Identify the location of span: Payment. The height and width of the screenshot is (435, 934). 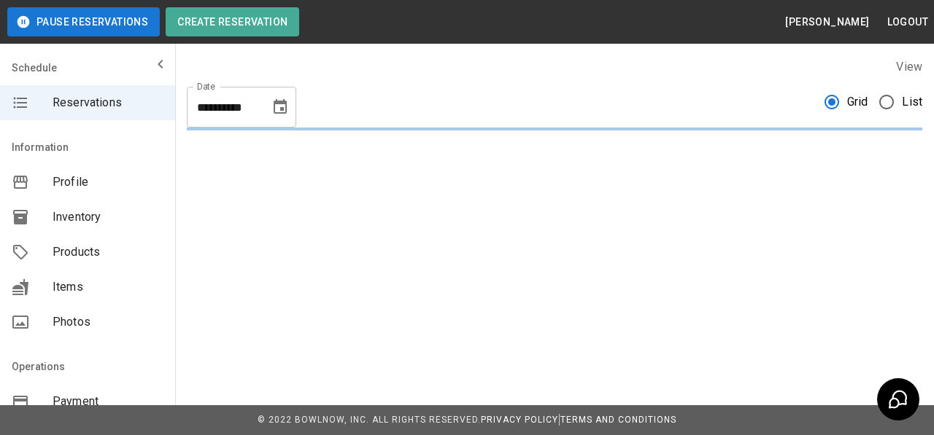
(108, 402).